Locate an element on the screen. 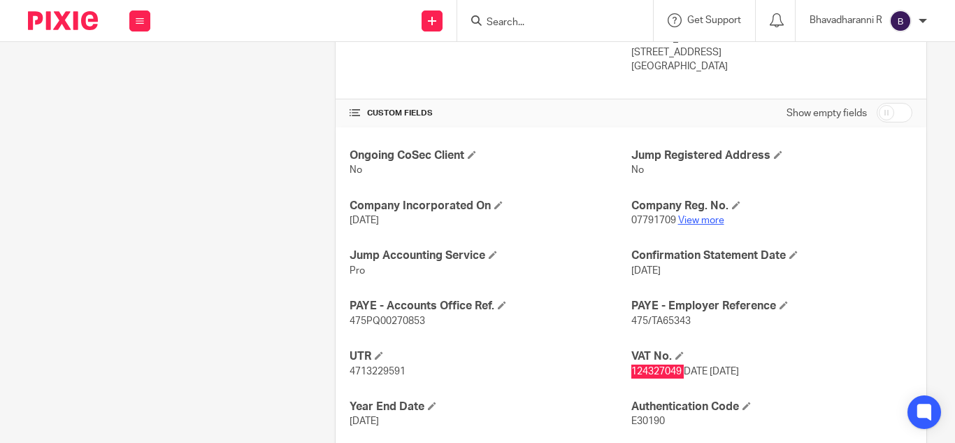 Image resolution: width=955 pixels, height=443 pixels. span: Get Support is located at coordinates (714, 20).